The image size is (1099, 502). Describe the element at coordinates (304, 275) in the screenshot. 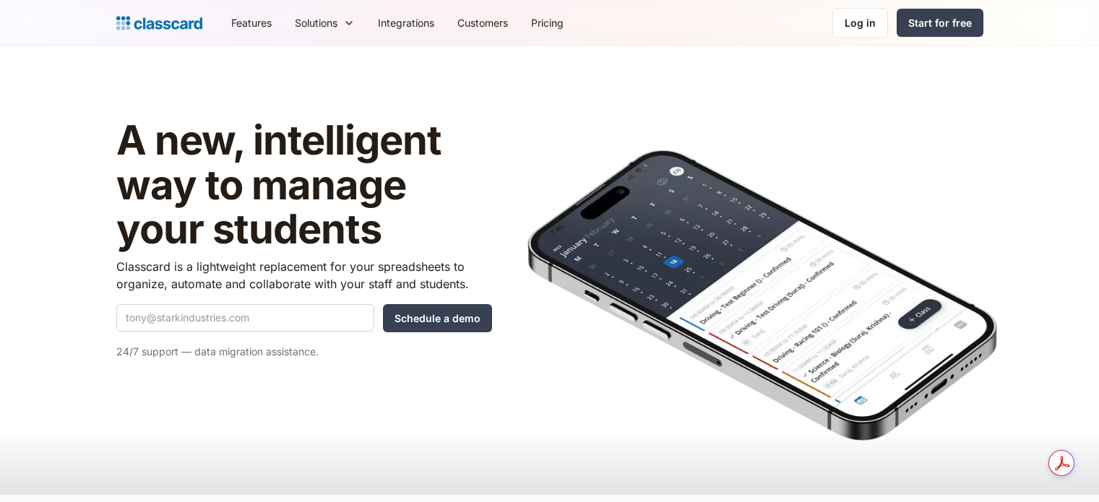

I see `p: Classcard is a lightweight replacement for your spreadsheets to organize, automate and collaborat...` at that location.